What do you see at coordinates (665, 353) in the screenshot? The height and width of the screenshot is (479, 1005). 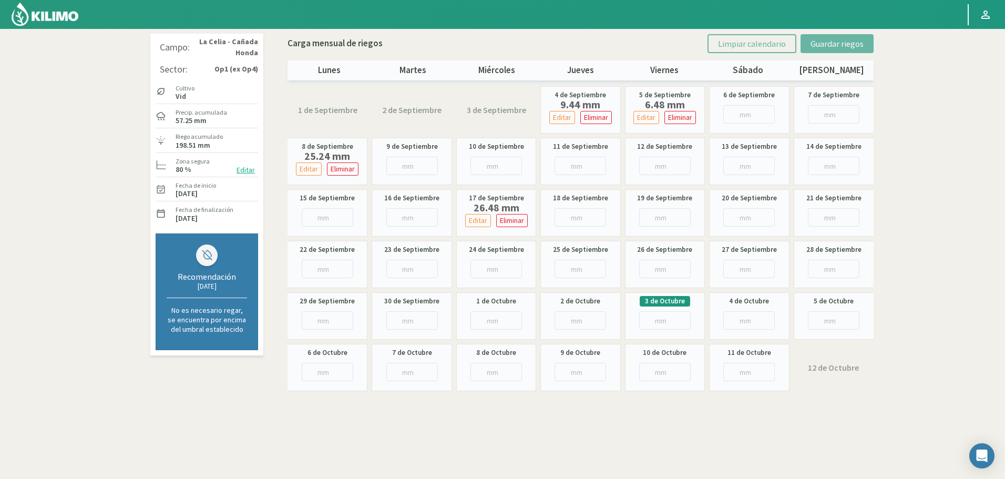 I see `label: 10 de Octubre` at bounding box center [665, 353].